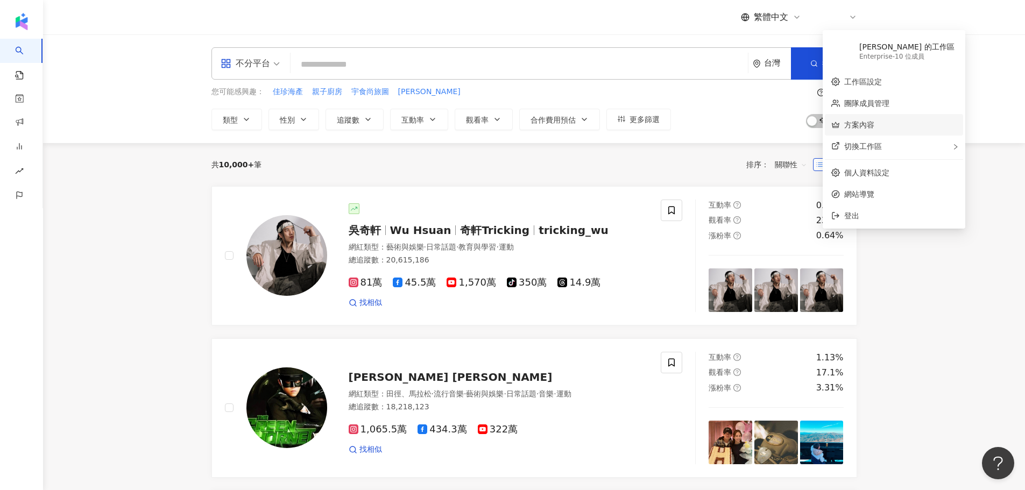  I want to click on span: 親子廚房, so click(327, 92).